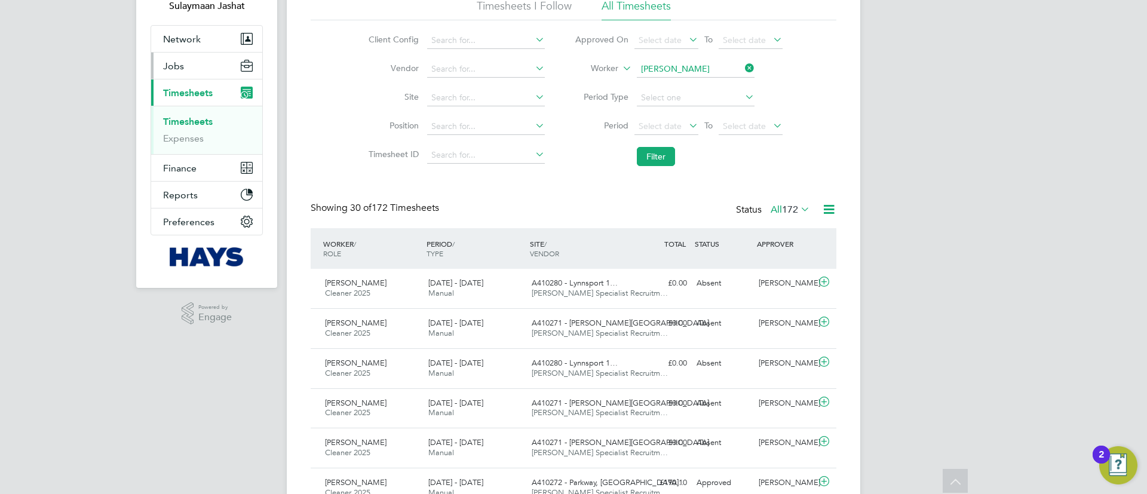 The image size is (1147, 494). I want to click on span: A410280 - Lynnsport 1…, so click(575, 283).